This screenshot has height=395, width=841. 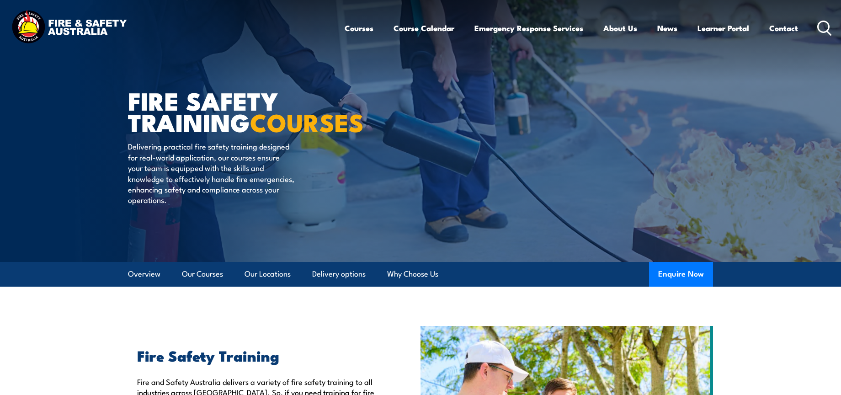 I want to click on a: Delivery options, so click(x=339, y=274).